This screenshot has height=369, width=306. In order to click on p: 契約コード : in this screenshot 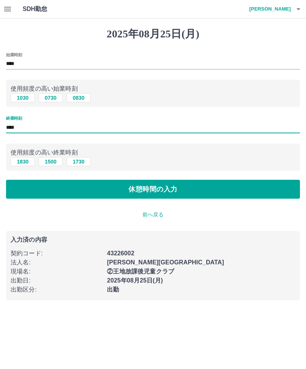, I will do `click(56, 253)`.